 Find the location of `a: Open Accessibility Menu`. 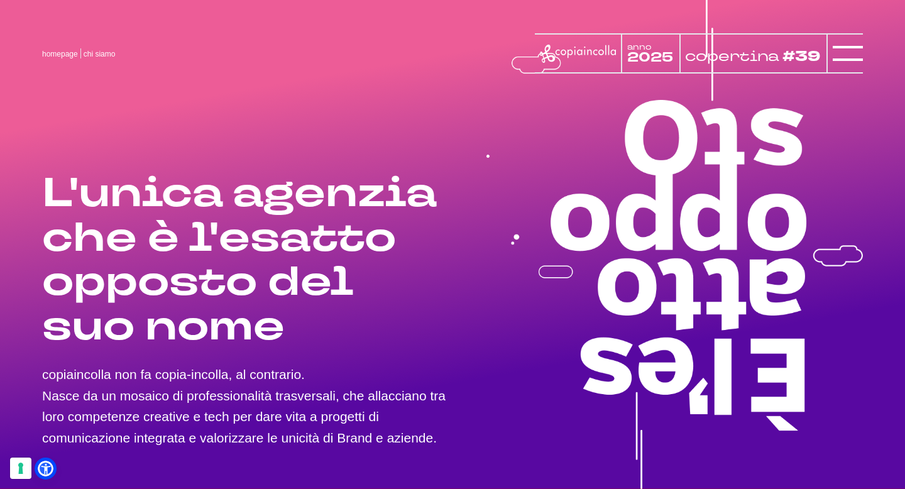

a: Open Accessibility Menu is located at coordinates (45, 468).